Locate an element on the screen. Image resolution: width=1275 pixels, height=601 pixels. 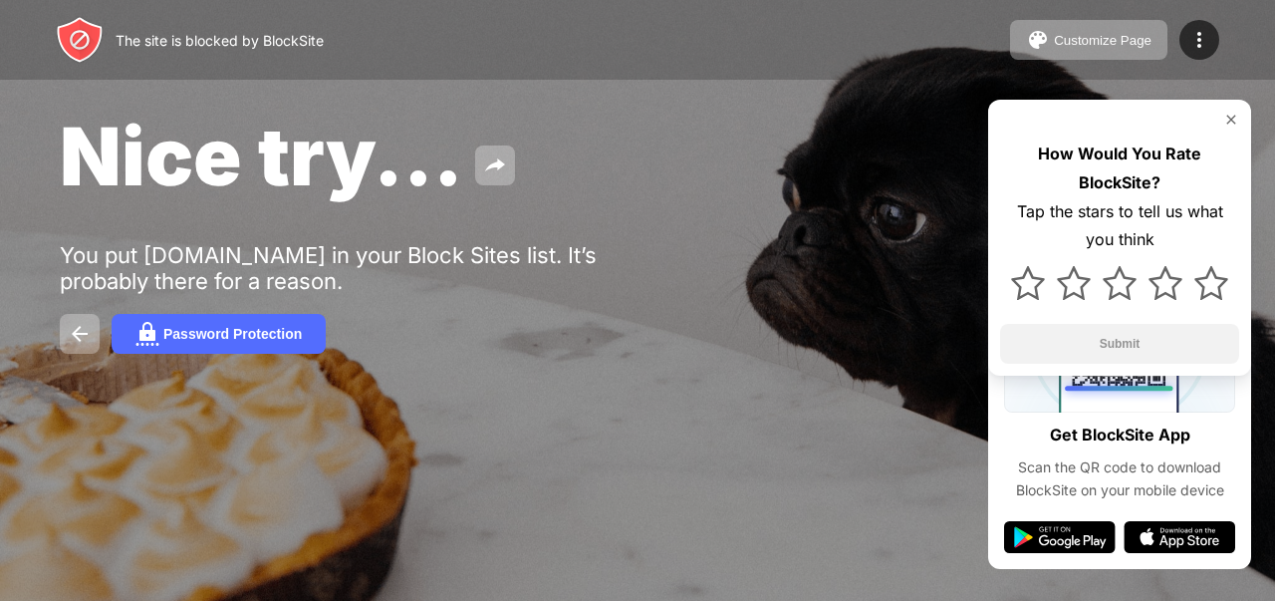
div: Password Protection is located at coordinates (232, 334).